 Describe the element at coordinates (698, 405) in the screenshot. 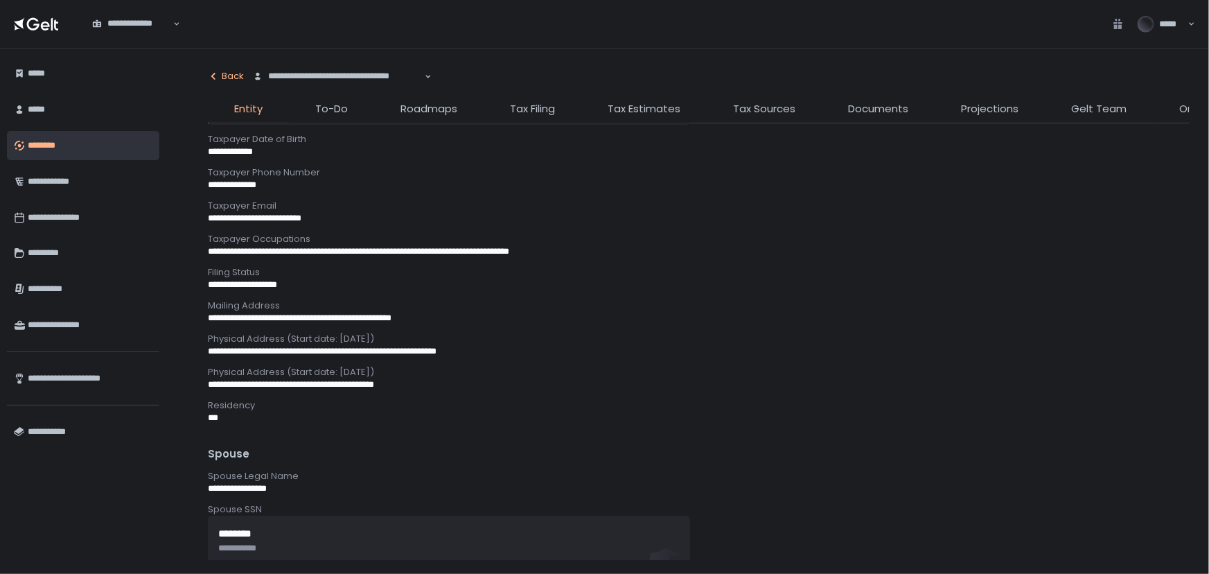

I see `div: Residency` at that location.